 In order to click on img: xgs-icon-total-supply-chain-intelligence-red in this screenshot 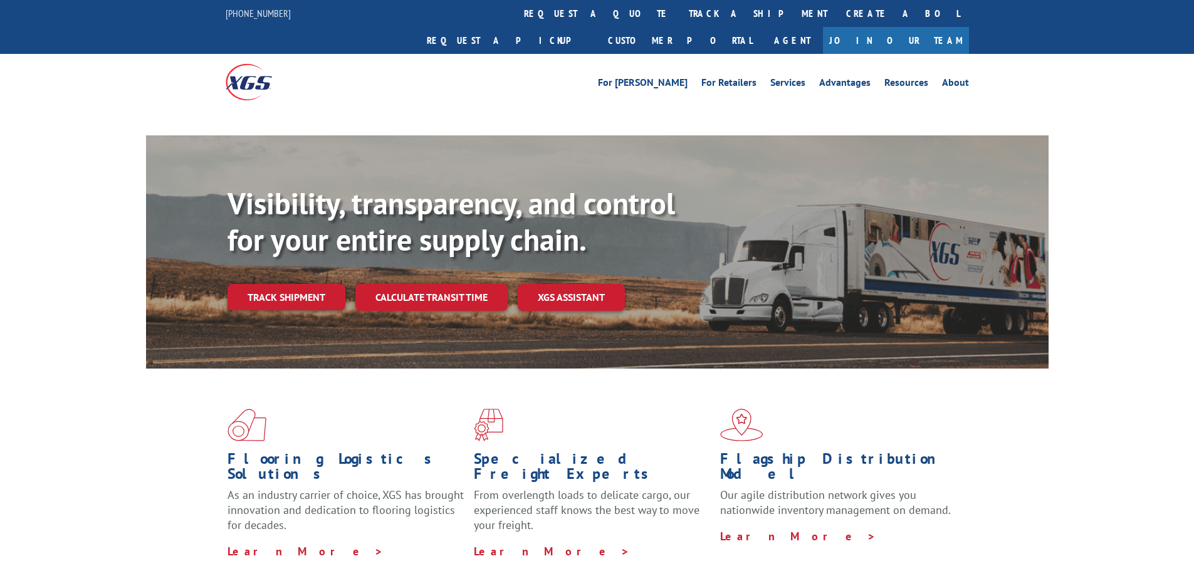, I will do `click(247, 425)`.